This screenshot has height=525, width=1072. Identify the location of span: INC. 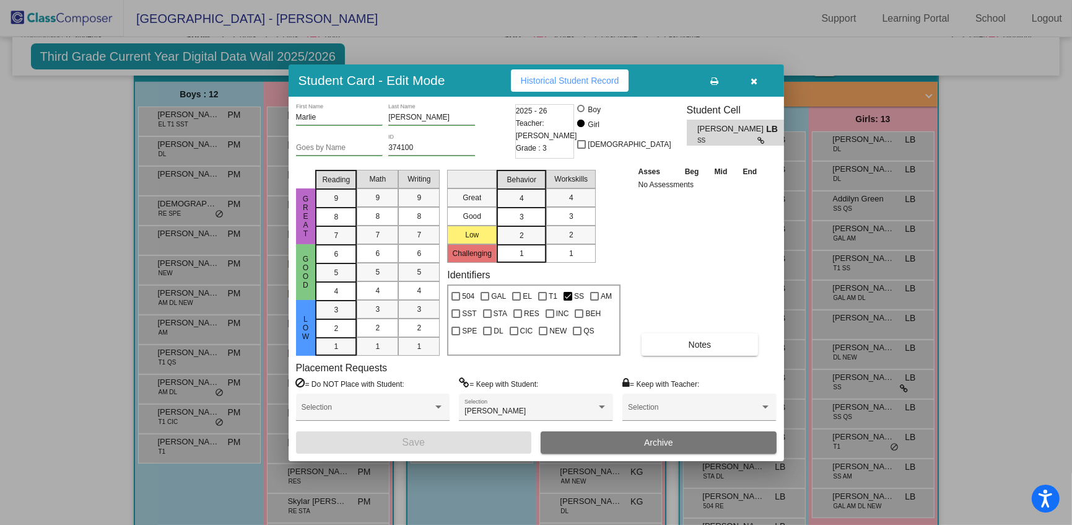
(562, 313).